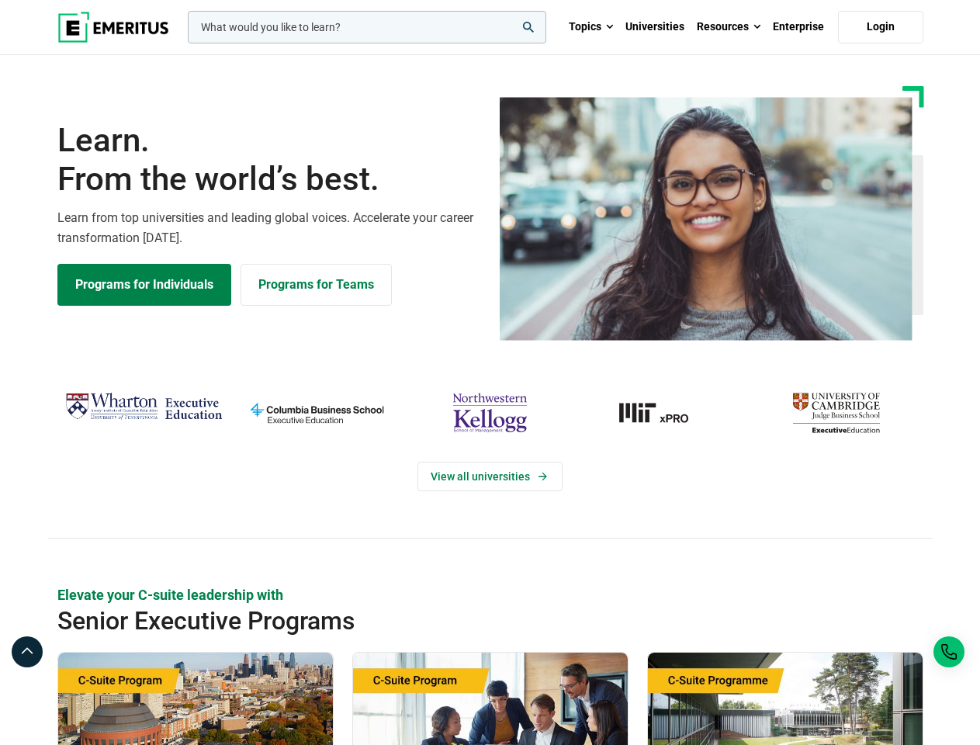 This screenshot has height=745, width=980. I want to click on img: Learn from the world's best, so click(706, 219).